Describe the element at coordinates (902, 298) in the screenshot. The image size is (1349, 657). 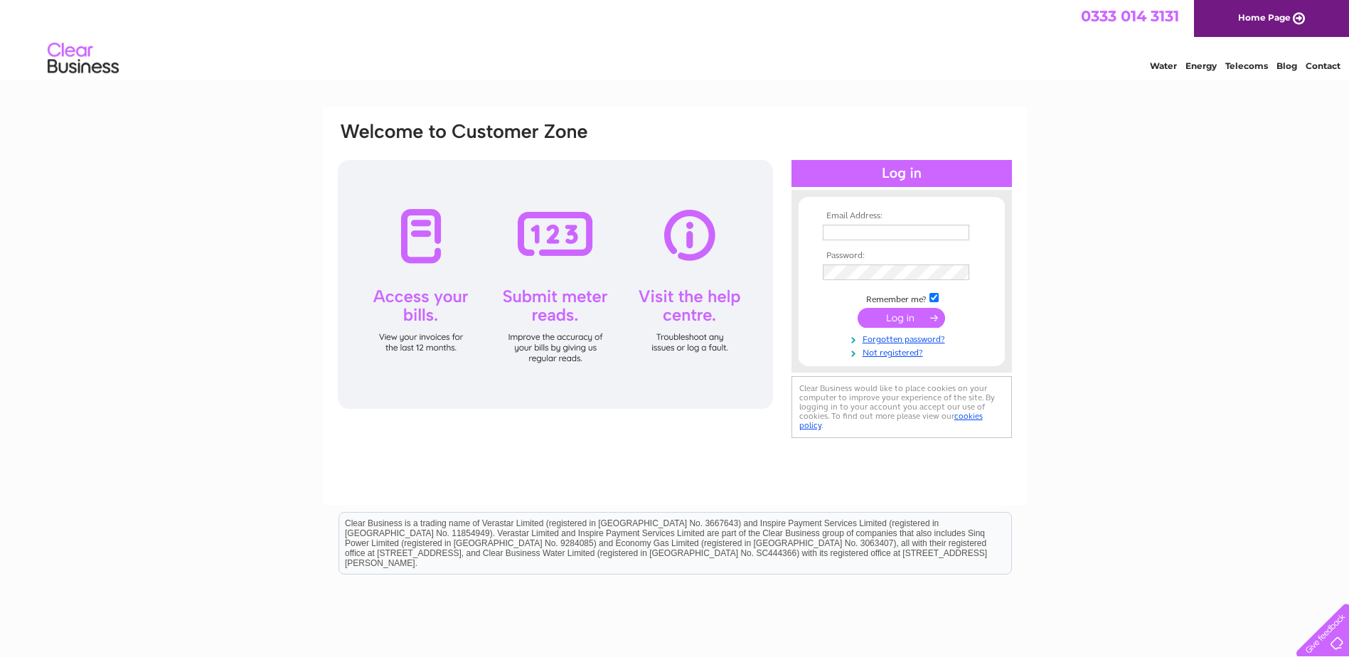
I see `td: Remember me?` at that location.